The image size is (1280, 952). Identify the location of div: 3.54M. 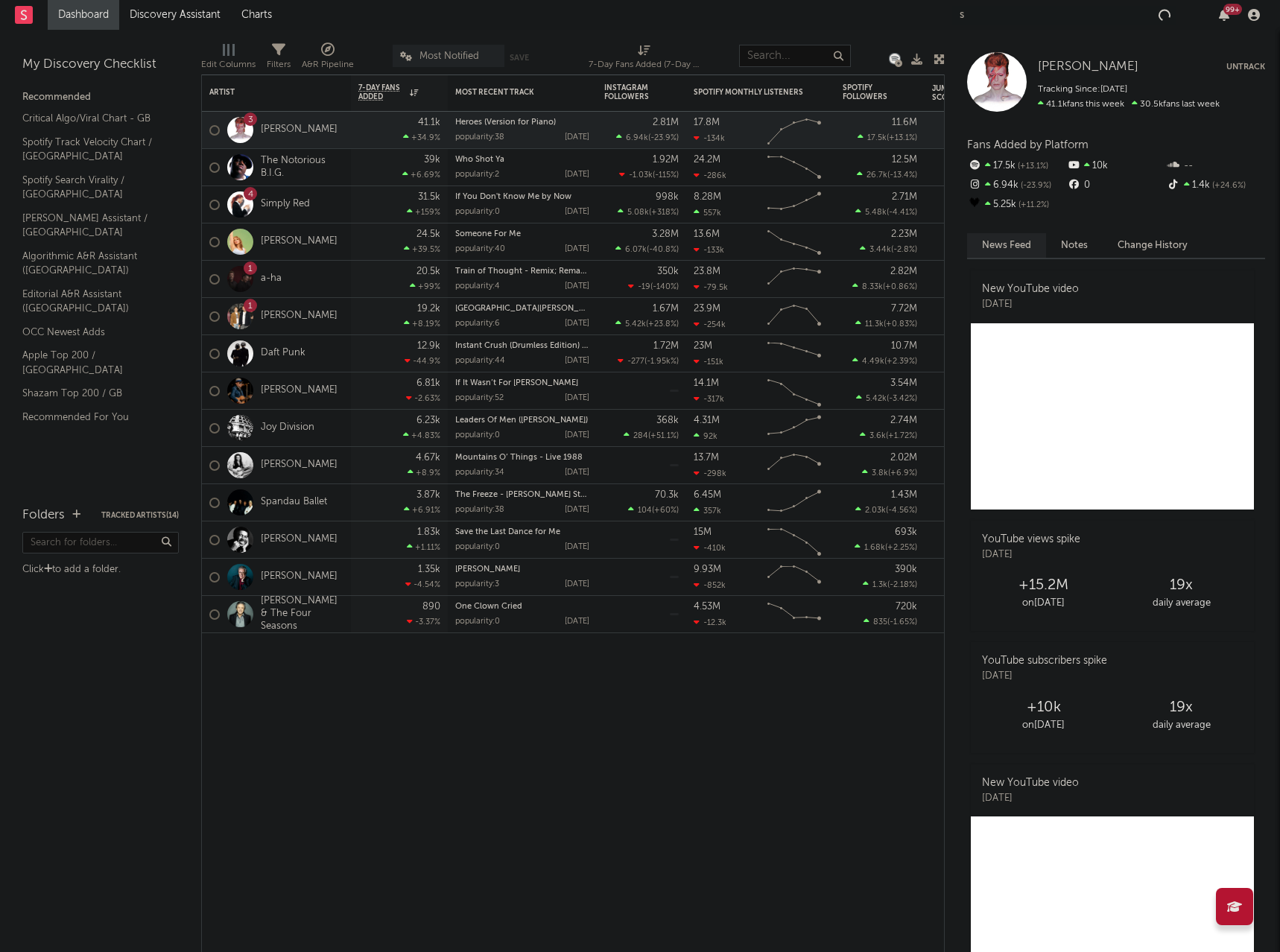
(904, 383).